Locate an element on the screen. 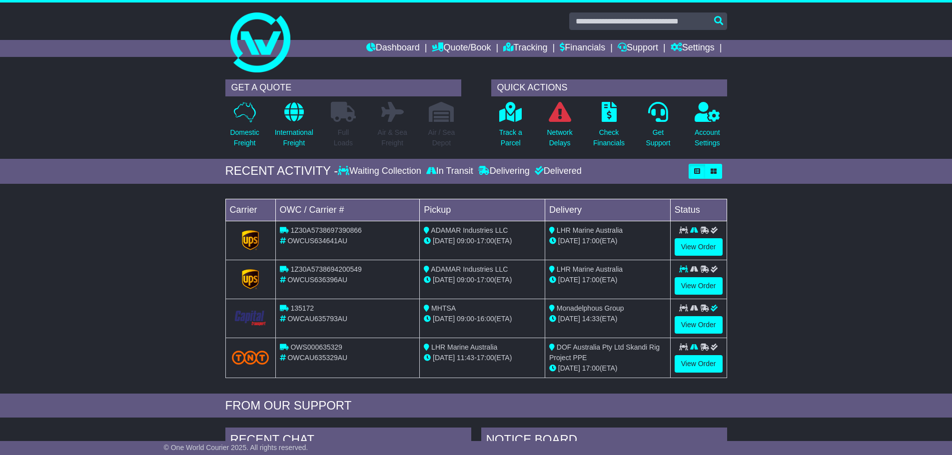 Image resolution: width=952 pixels, height=455 pixels. span: 14:33 is located at coordinates (590, 319).